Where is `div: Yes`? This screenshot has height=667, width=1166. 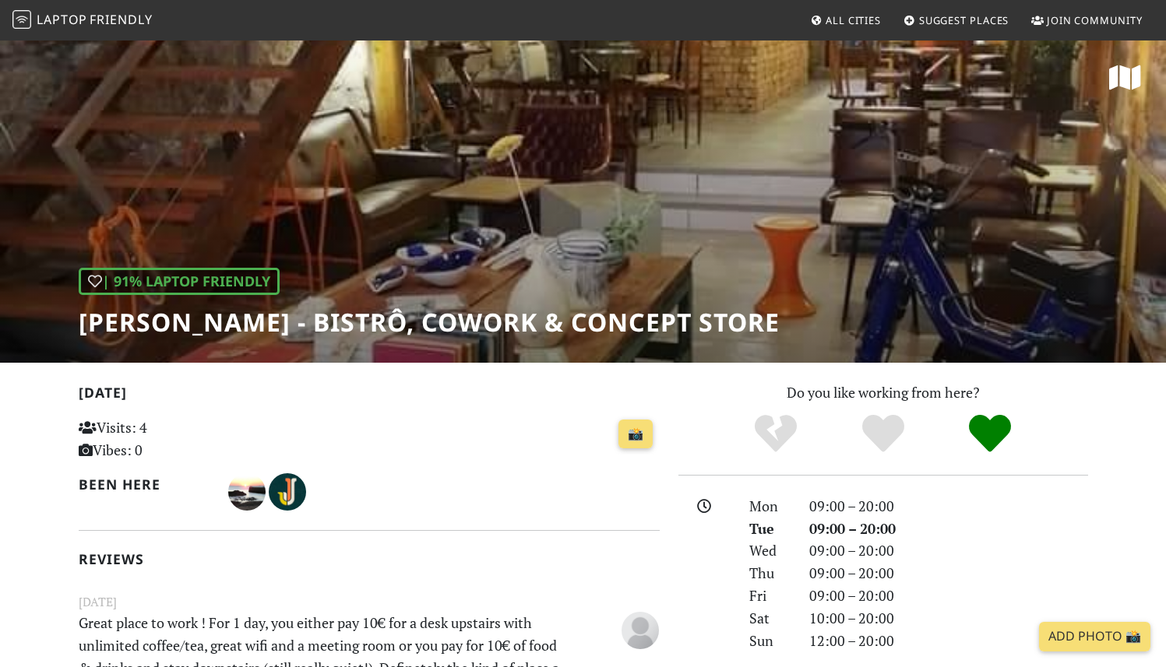 div: Yes is located at coordinates (883, 434).